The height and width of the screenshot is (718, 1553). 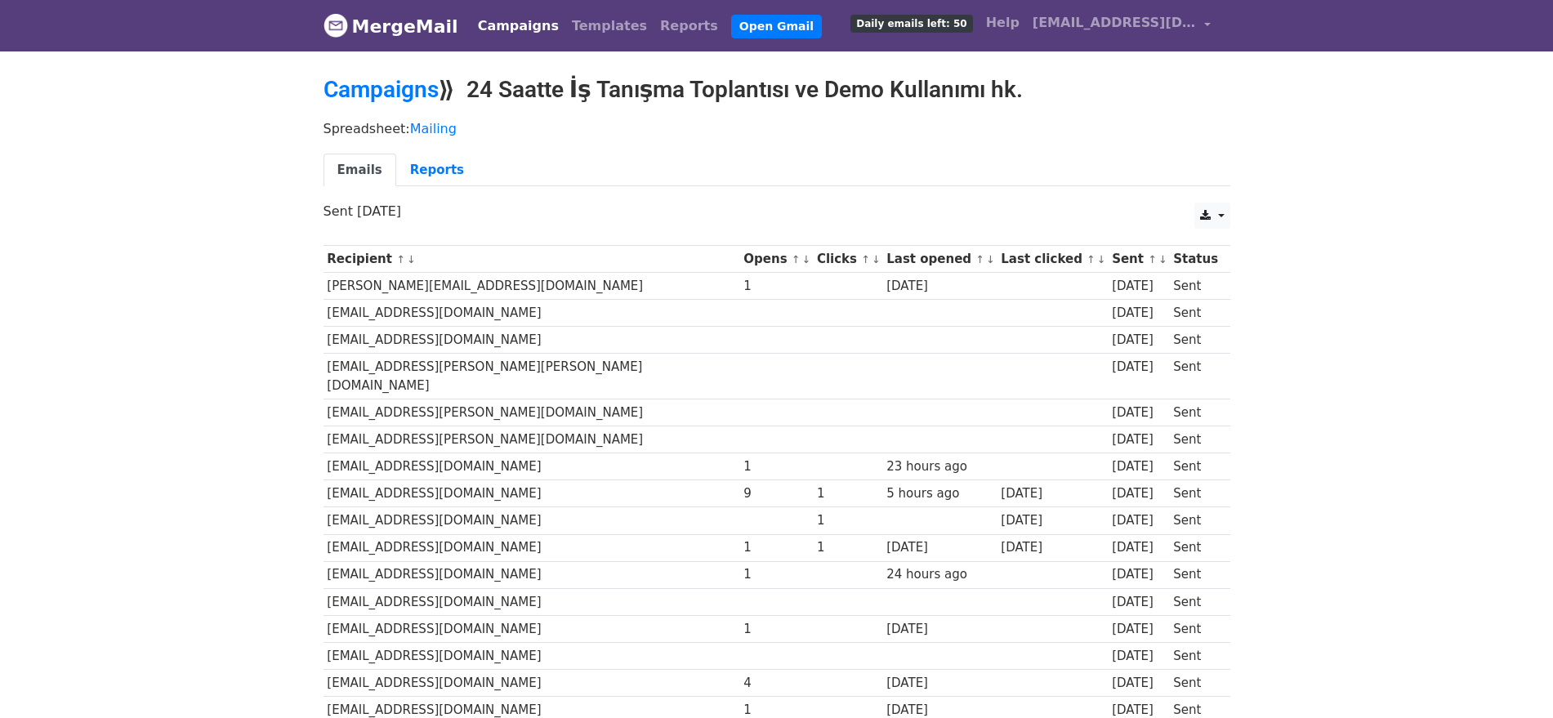 I want to click on th: Last opened, so click(x=939, y=259).